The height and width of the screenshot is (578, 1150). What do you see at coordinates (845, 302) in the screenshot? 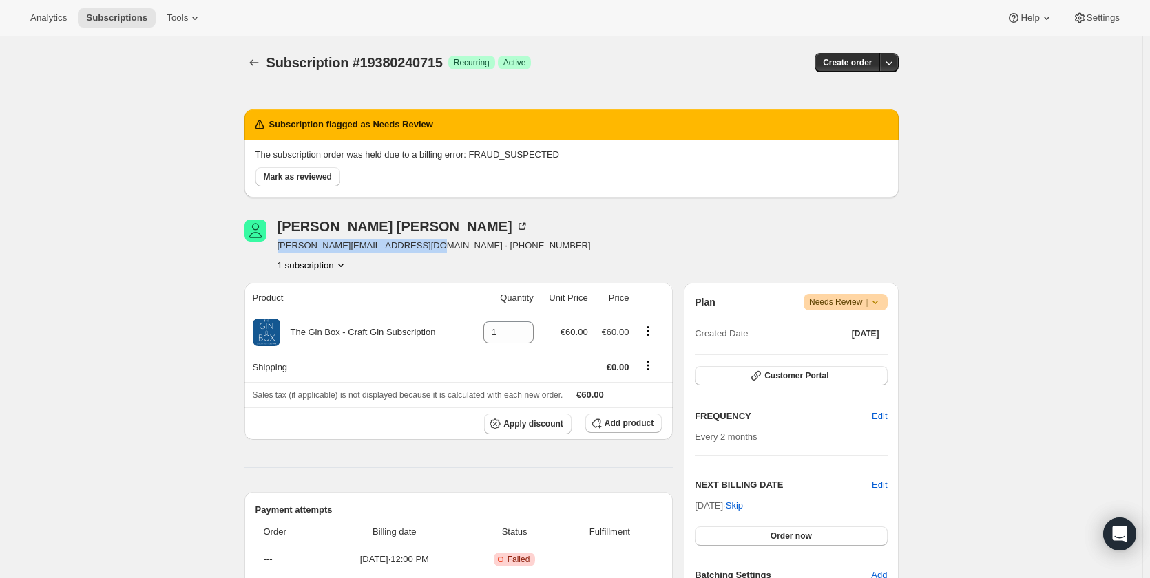
I see `span: Needs Review` at bounding box center [845, 302].